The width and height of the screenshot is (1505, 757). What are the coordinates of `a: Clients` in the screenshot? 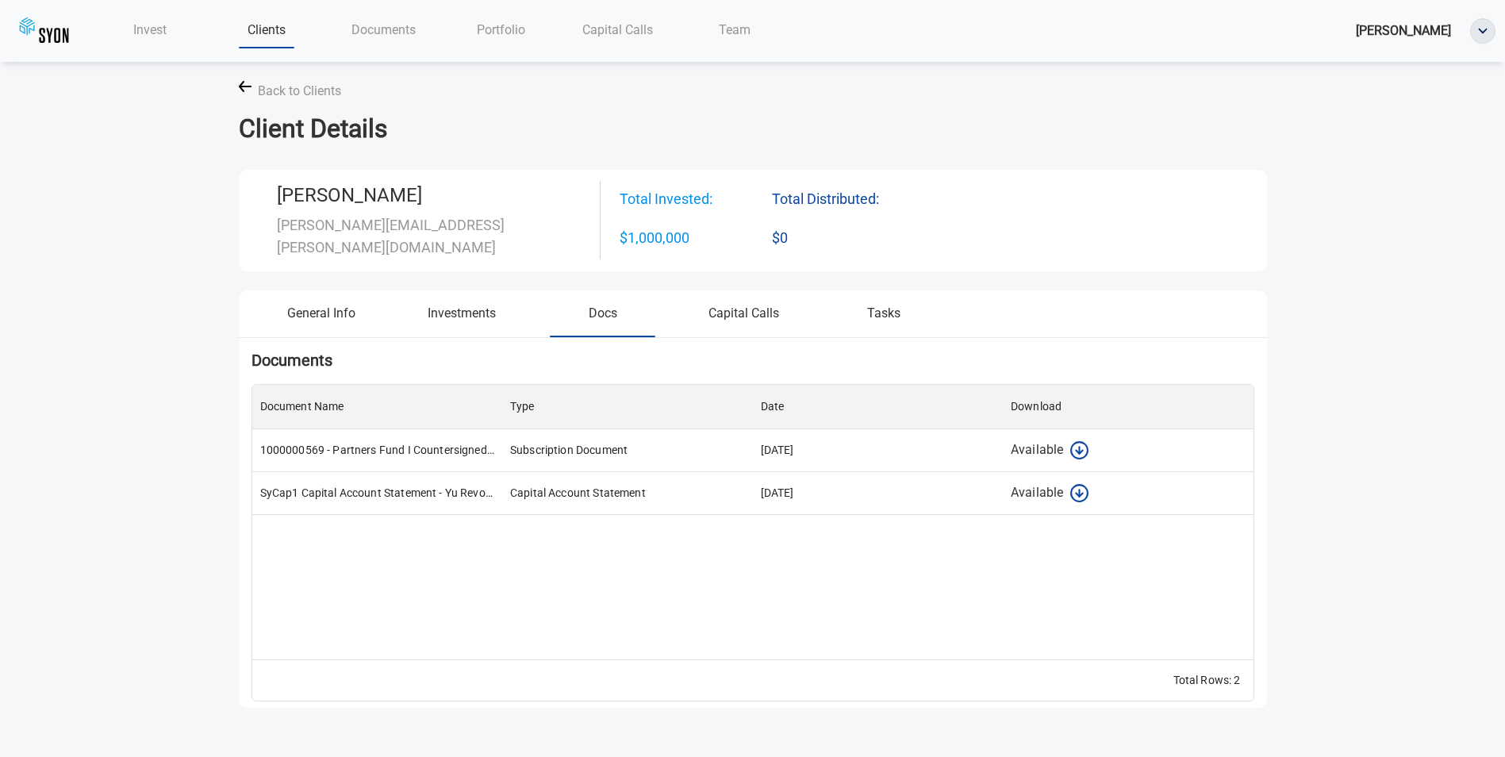 It's located at (267, 29).